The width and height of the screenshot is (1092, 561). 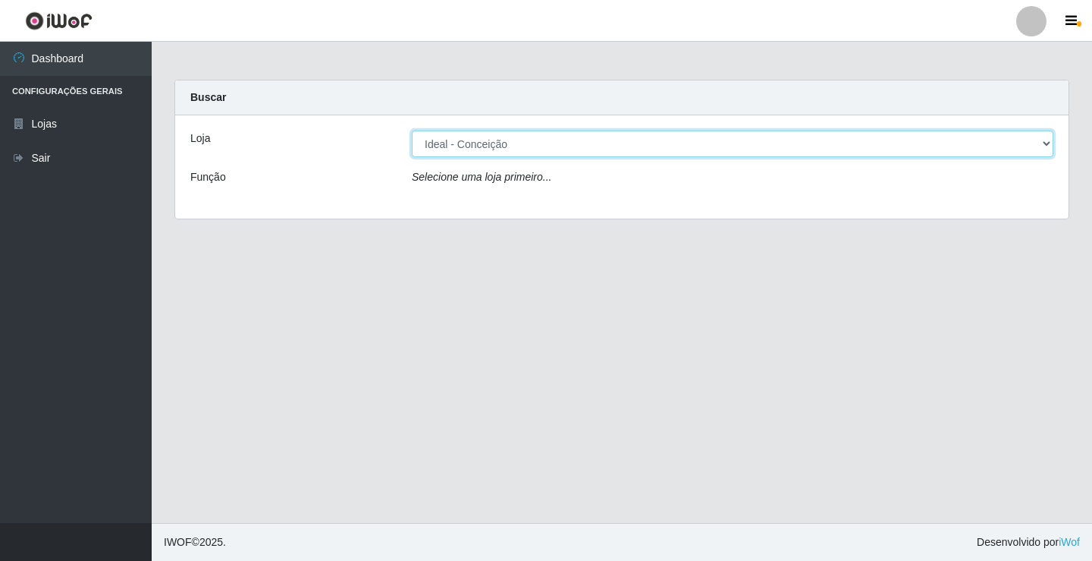 What do you see at coordinates (58, 20) in the screenshot?
I see `img: CoreUI Logo` at bounding box center [58, 20].